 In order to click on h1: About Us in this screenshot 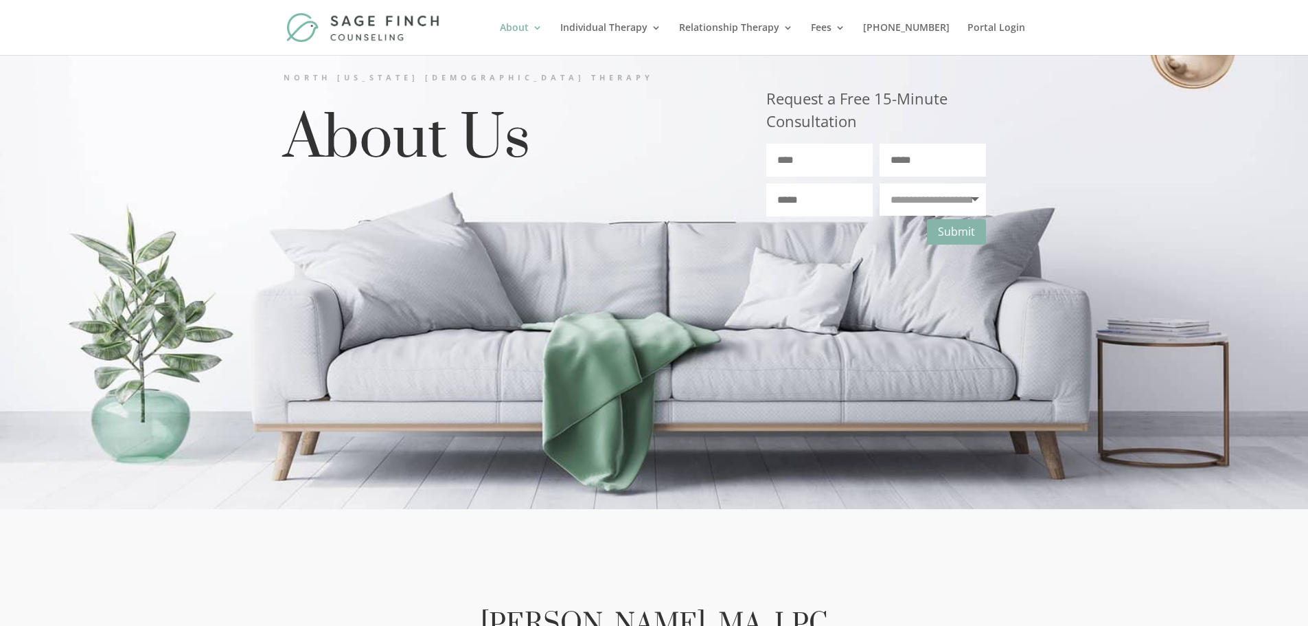, I will do `click(498, 142)`.